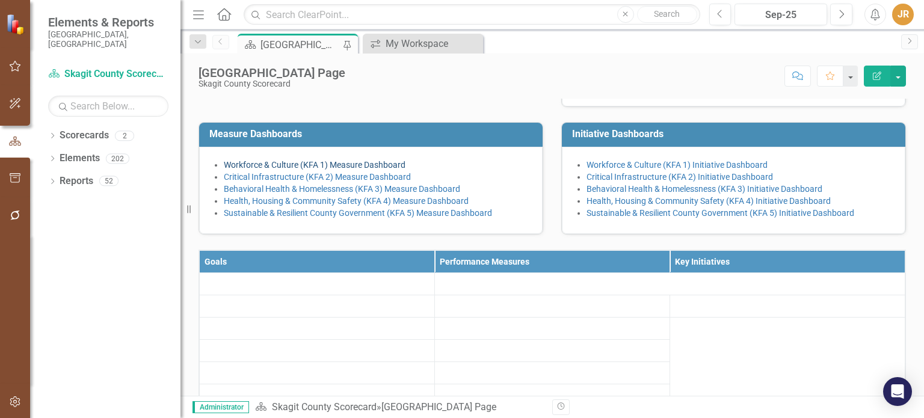 This screenshot has height=418, width=924. What do you see at coordinates (736, 134) in the screenshot?
I see `h3: Initiative Dashboards` at bounding box center [736, 134].